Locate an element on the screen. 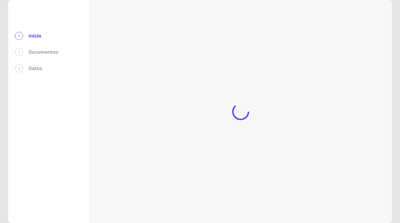  div: 1 is located at coordinates (19, 36).